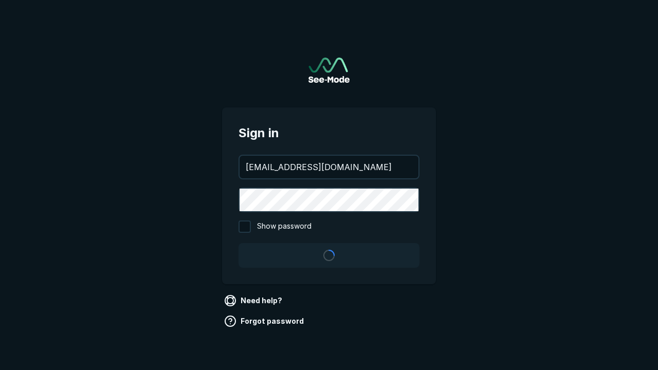  What do you see at coordinates (329, 70) in the screenshot?
I see `img: See-Mode Logo` at bounding box center [329, 70].